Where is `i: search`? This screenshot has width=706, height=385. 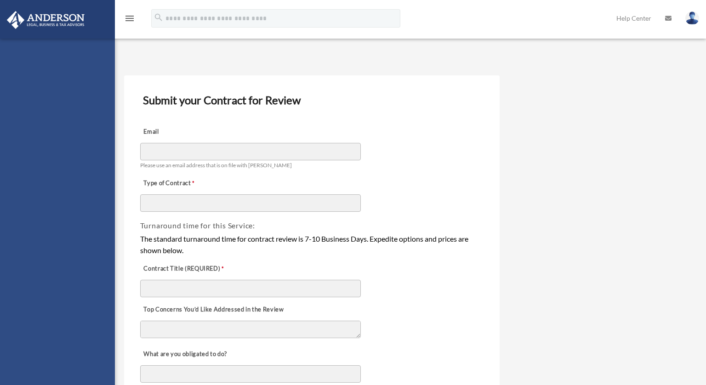
i: search is located at coordinates (159, 17).